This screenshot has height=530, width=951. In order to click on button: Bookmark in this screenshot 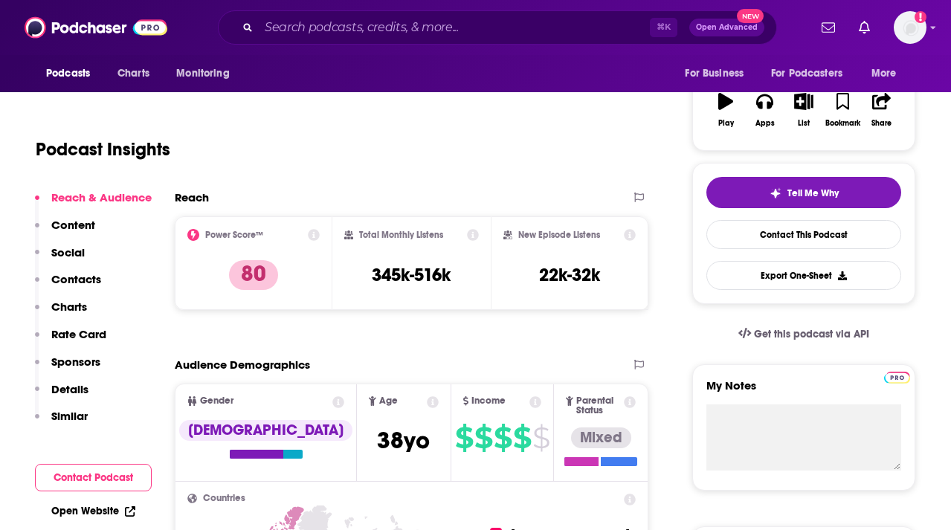, I will do `click(842, 110)`.